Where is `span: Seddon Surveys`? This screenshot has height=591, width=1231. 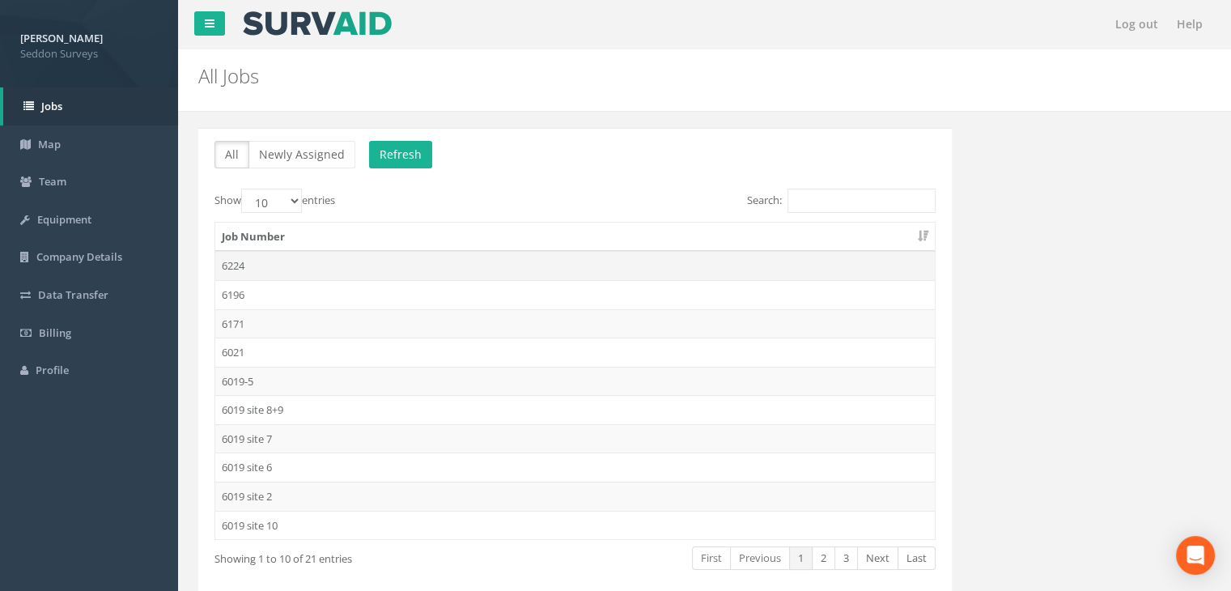 span: Seddon Surveys is located at coordinates (89, 53).